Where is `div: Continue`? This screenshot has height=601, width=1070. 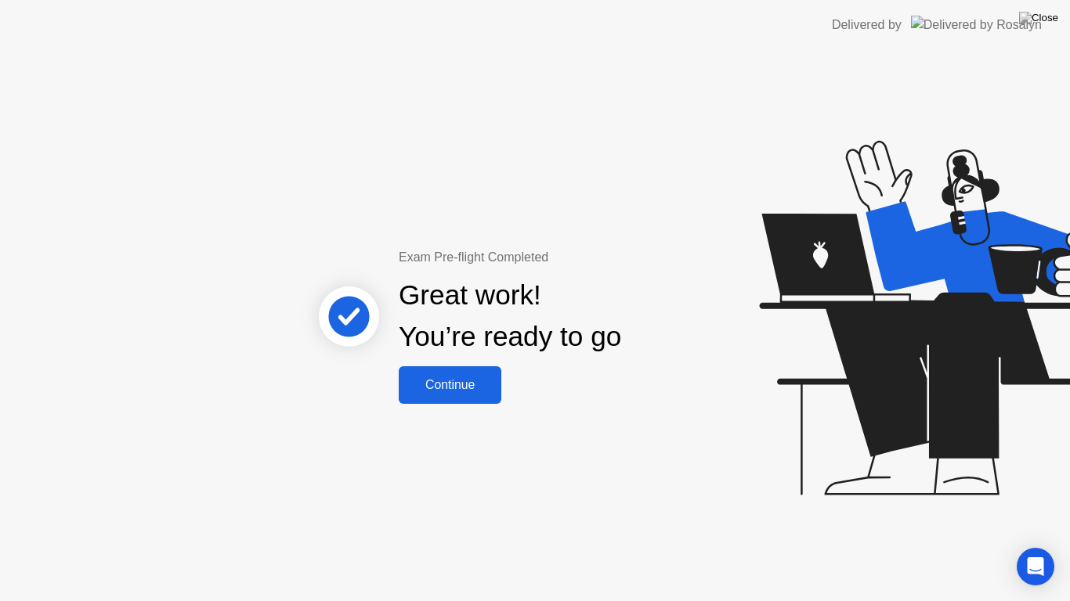
div: Continue is located at coordinates (449, 385).